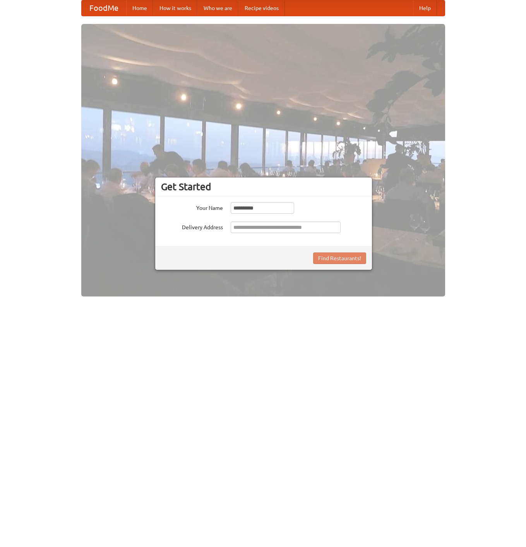  What do you see at coordinates (262, 8) in the screenshot?
I see `a: Recipe videos` at bounding box center [262, 8].